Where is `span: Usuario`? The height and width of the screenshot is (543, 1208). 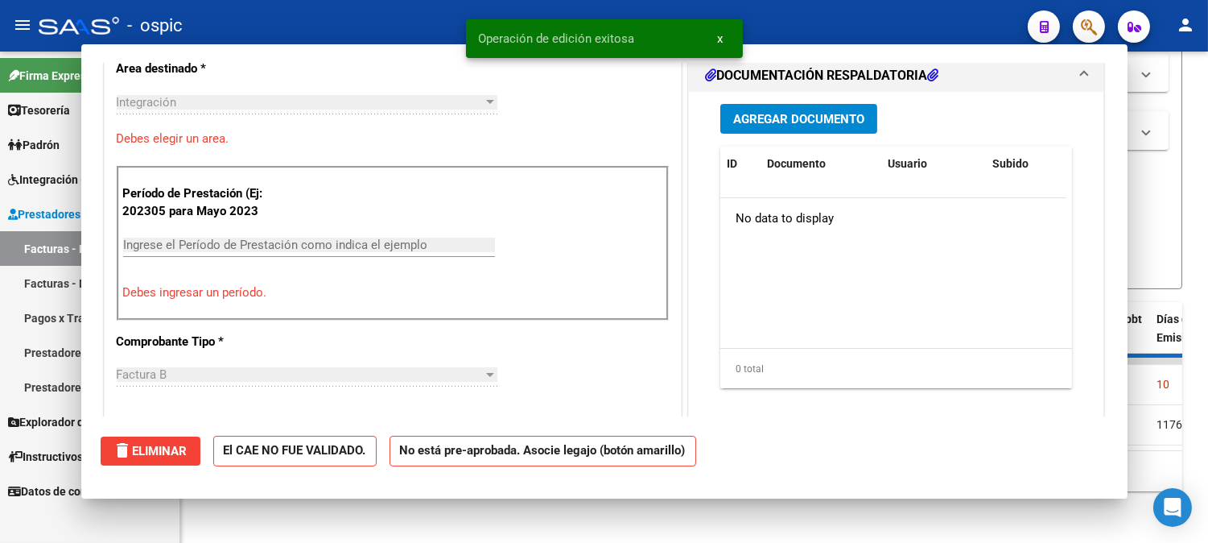
span: Usuario is located at coordinates (907, 163).